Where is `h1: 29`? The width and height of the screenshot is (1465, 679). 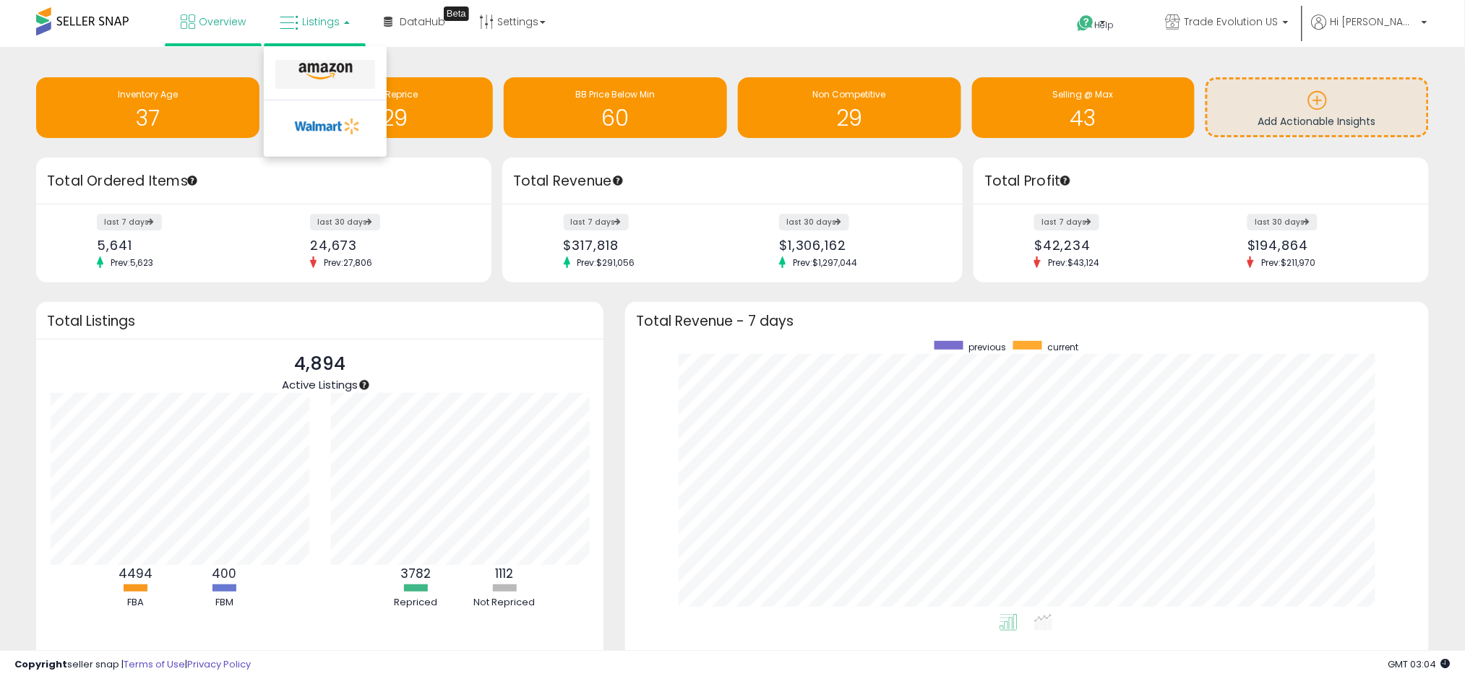
h1: 29 is located at coordinates (849, 118).